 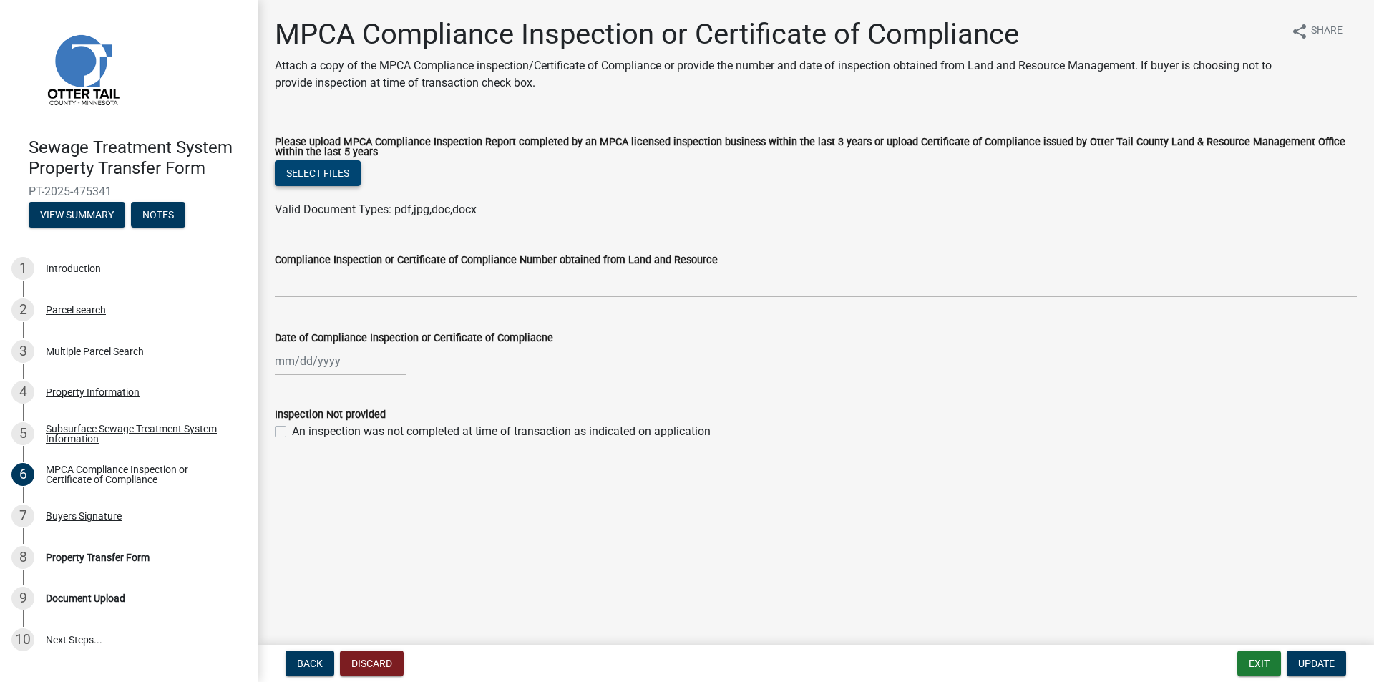 I want to click on label: Compliance Inspection or Certificate of Compliance Number obtained from Land and Resource, so click(x=496, y=261).